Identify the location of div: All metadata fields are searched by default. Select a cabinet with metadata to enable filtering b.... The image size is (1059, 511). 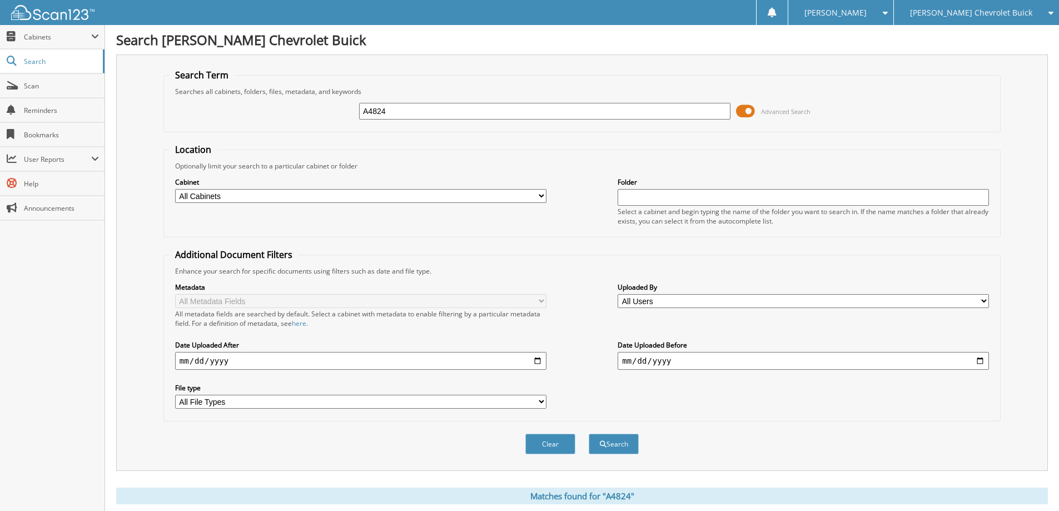
(361, 318).